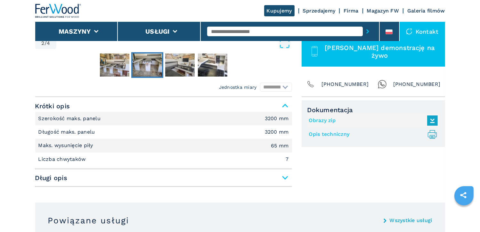 The image size is (480, 232). I want to click on img: b56ca73c259e668177417e270059aec4, so click(115, 65).